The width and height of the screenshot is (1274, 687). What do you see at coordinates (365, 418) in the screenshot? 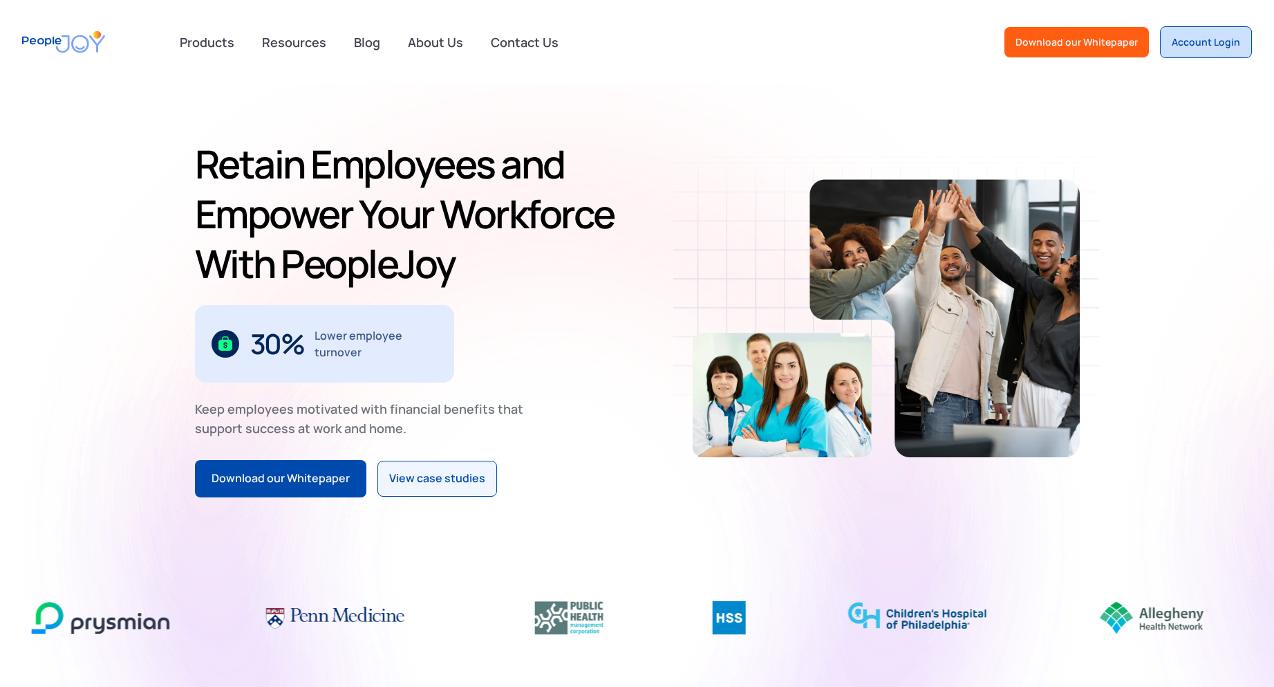
I see `div: Keep employees motivated with financial benefits that support success at work and home.` at bounding box center [365, 418].